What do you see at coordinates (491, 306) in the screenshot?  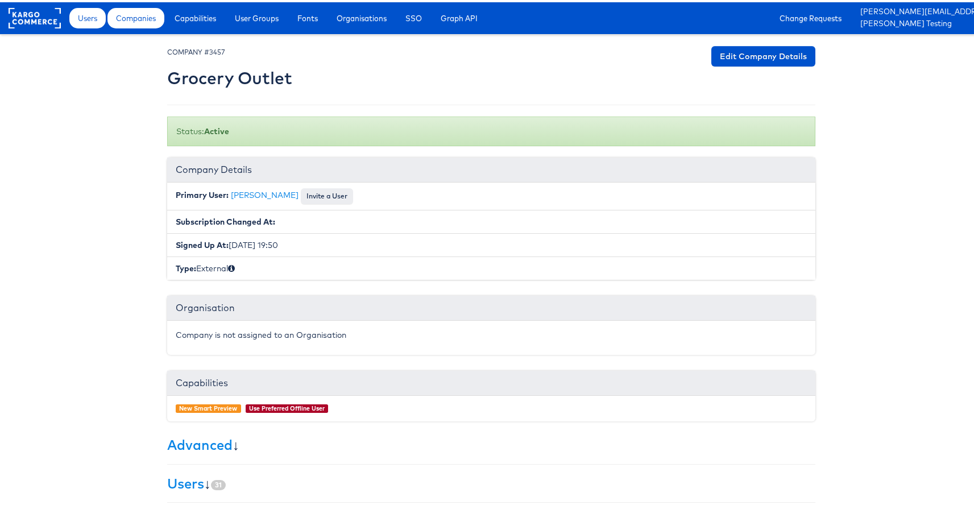 I see `div: Organisation` at bounding box center [491, 306].